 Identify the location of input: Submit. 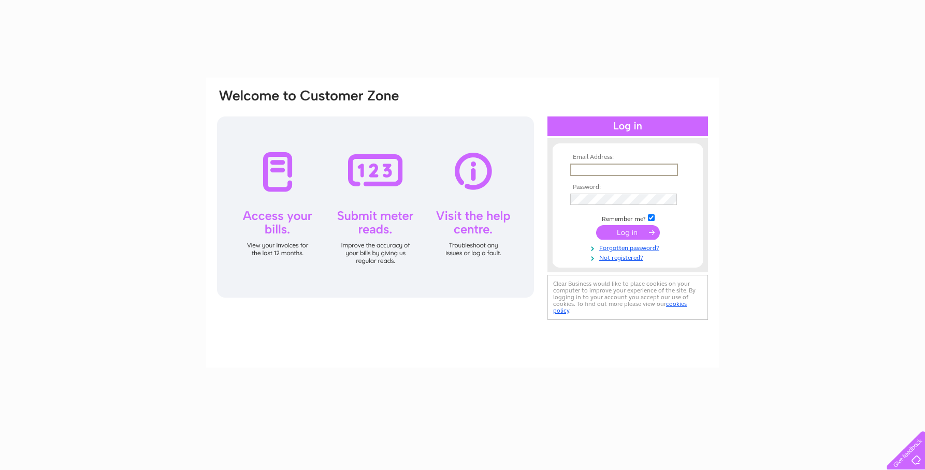
(628, 232).